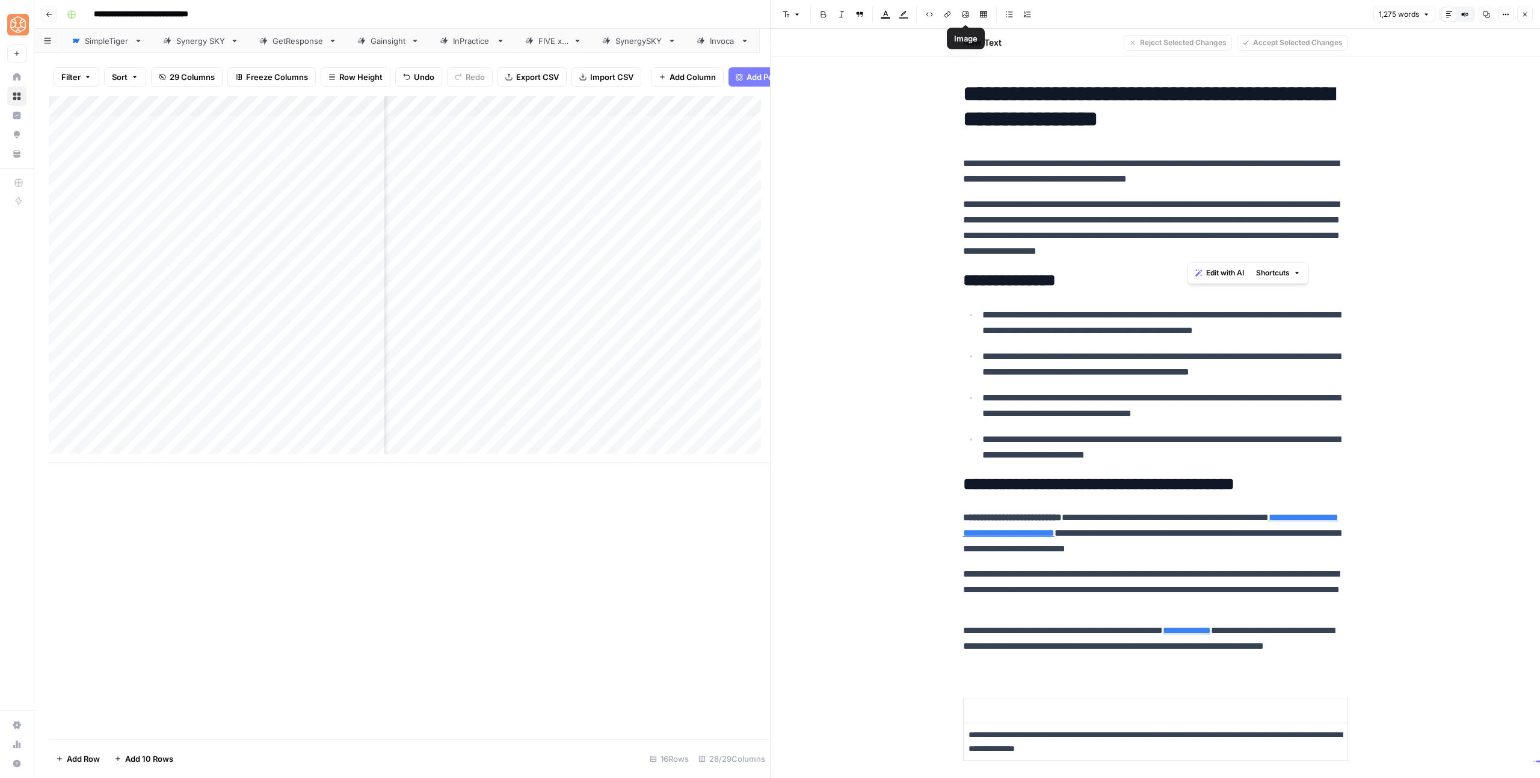  I want to click on span: Shortcuts, so click(1273, 273).